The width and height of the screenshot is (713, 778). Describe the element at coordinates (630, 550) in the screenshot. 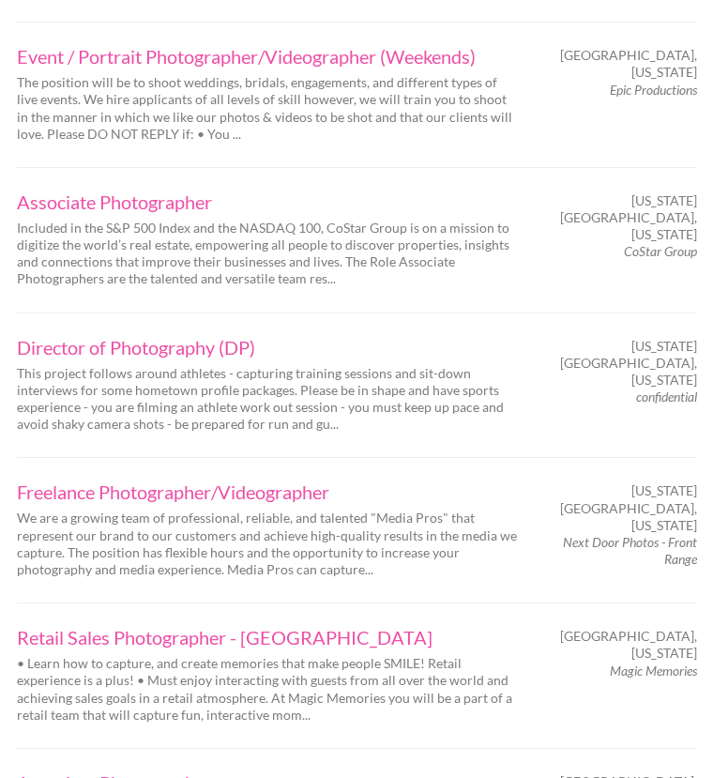

I see `em: Next Door Photos - Front Range` at that location.